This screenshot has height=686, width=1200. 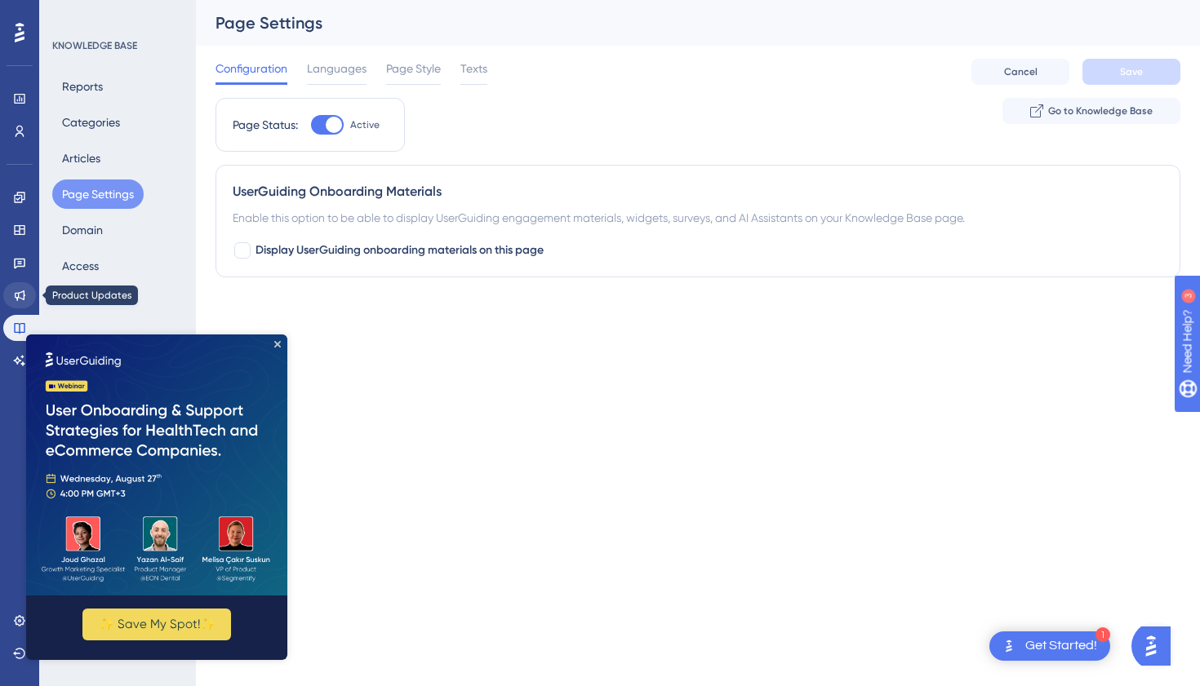 What do you see at coordinates (251, 10) in the screenshot?
I see `div: Close Preview` at bounding box center [251, 10].